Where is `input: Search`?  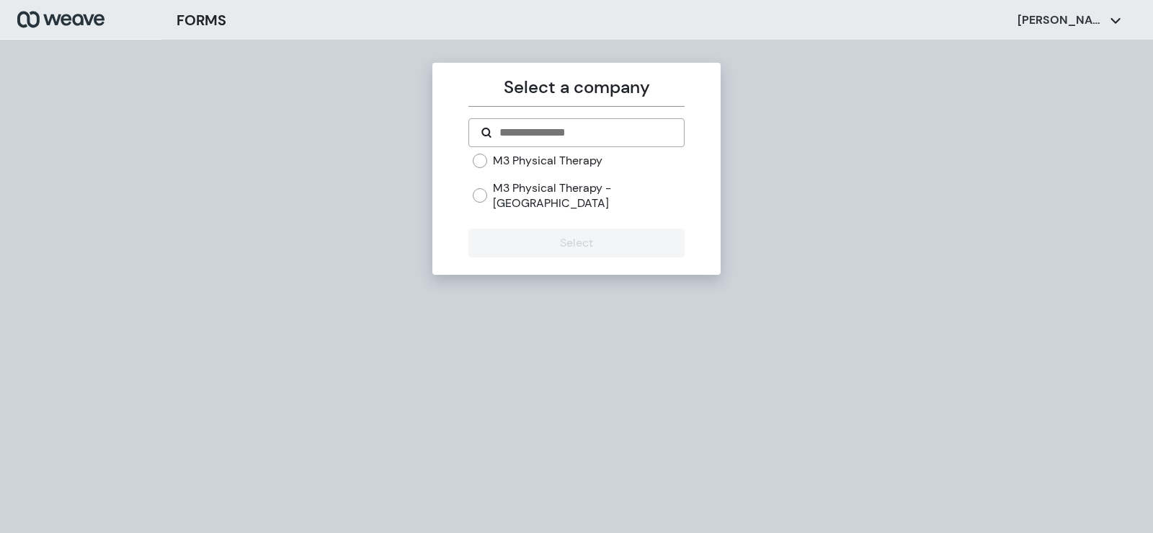 input: Search is located at coordinates (584, 133).